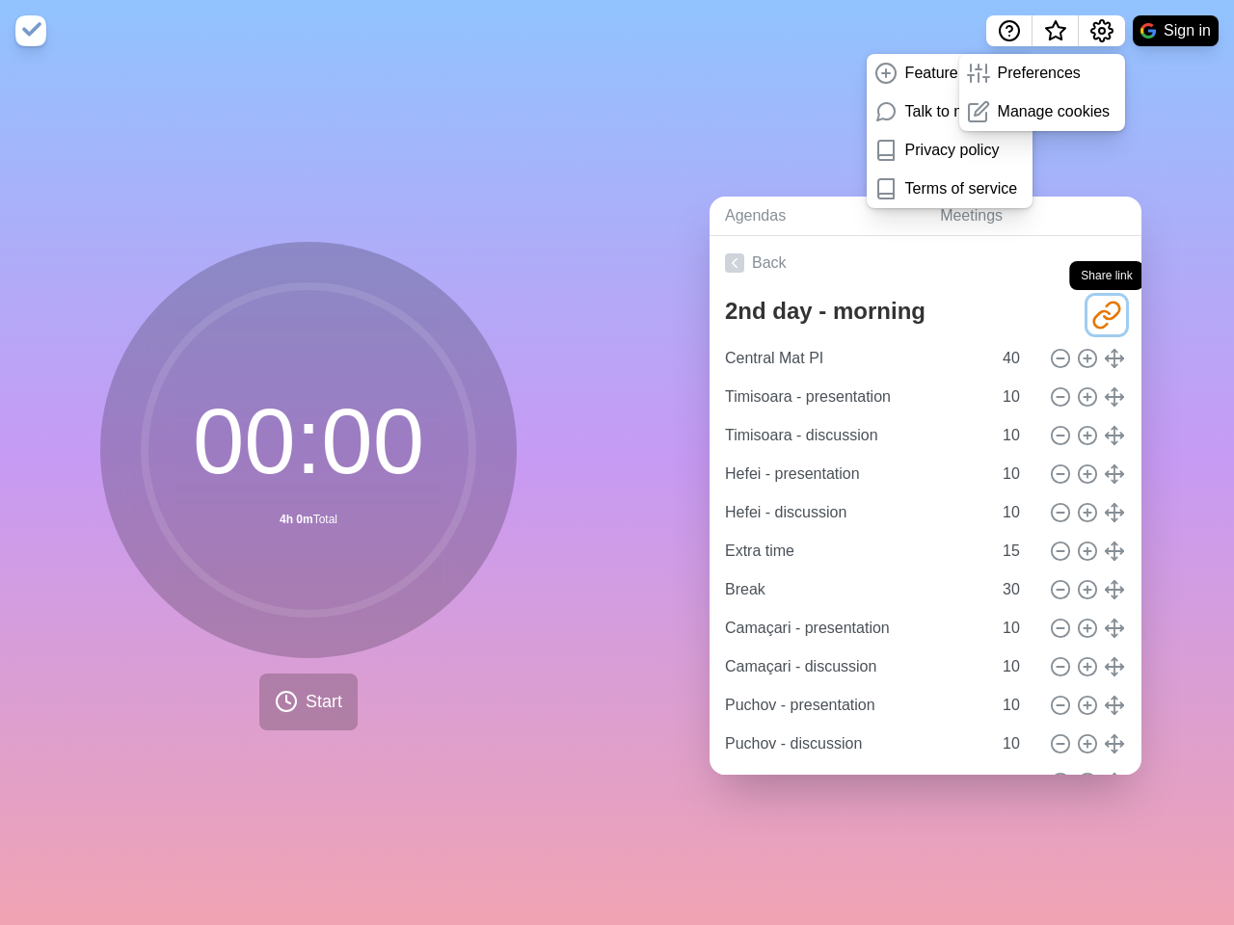  I want to click on a: Back, so click(925, 263).